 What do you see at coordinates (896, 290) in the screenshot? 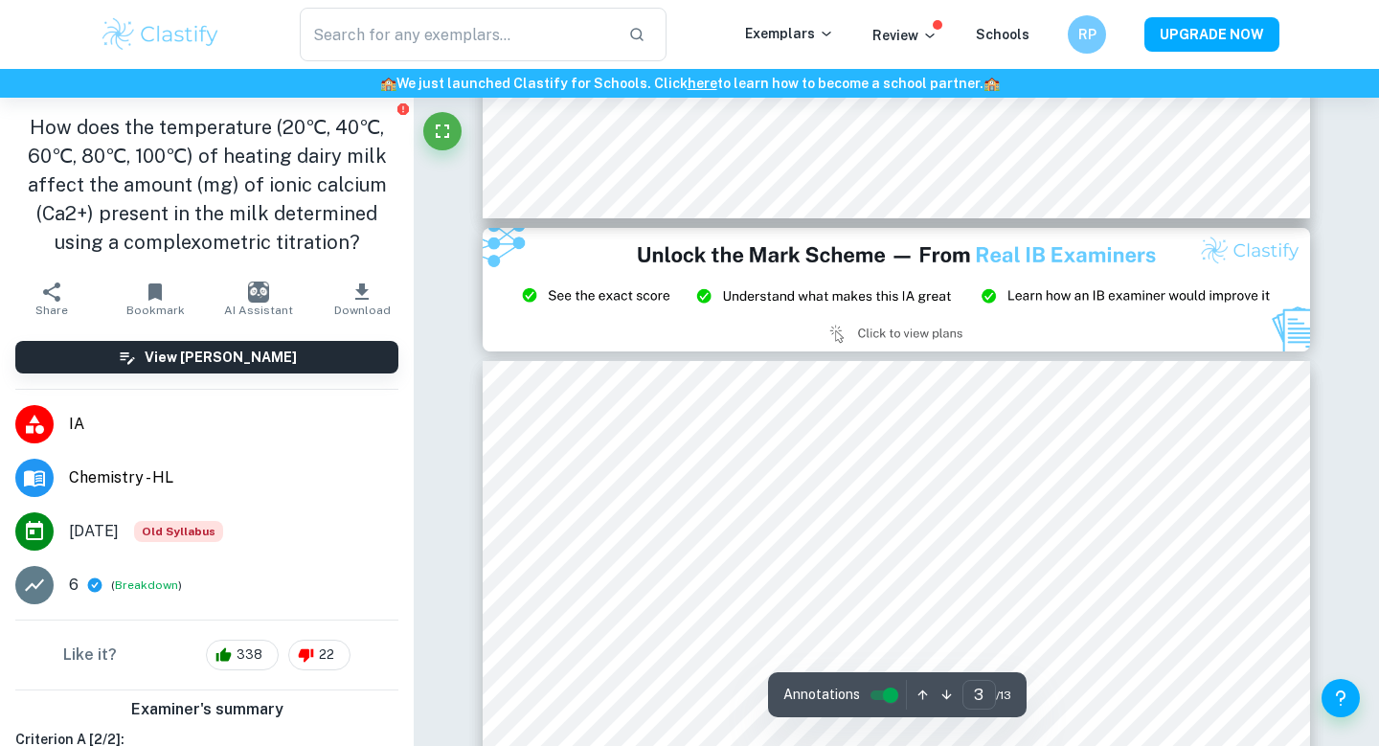
I see `img: Ad` at bounding box center [896, 290].